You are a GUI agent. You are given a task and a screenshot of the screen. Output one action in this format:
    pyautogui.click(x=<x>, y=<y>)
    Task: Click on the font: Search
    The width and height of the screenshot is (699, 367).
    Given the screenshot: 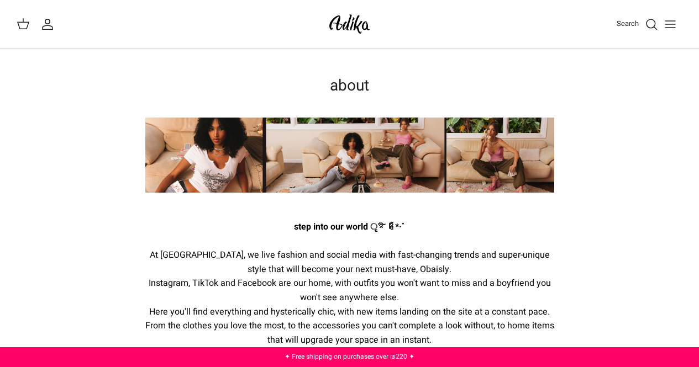 What is the action you would take?
    pyautogui.click(x=627, y=23)
    